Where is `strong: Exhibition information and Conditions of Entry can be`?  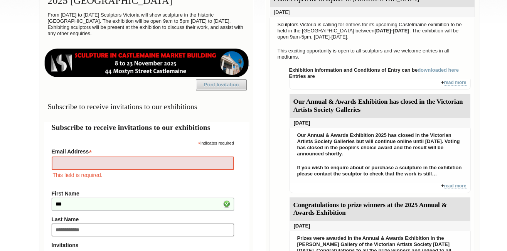
strong: Exhibition information and Conditions of Entry can be is located at coordinates (374, 70).